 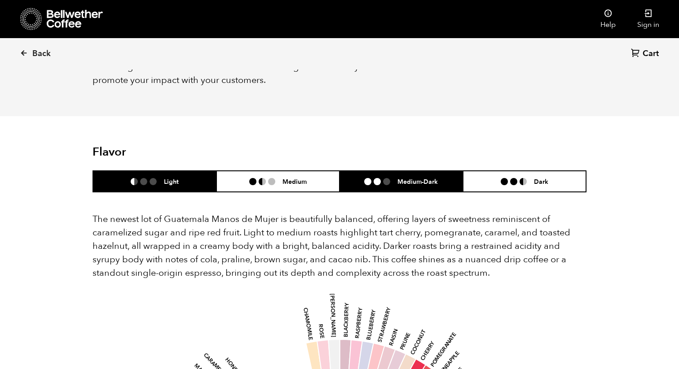 What do you see at coordinates (651, 54) in the screenshot?
I see `span: Cart` at bounding box center [651, 54].